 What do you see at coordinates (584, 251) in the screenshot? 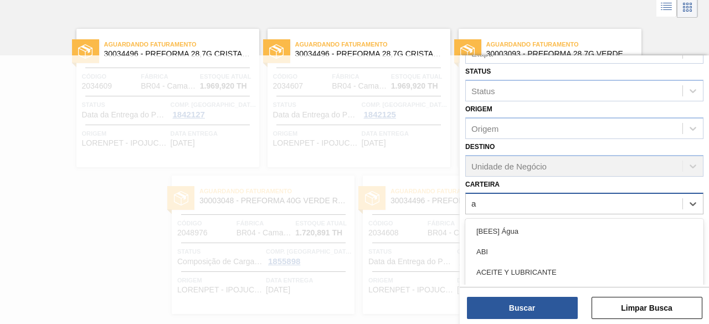
I see `div: ABI` at bounding box center [584, 251].